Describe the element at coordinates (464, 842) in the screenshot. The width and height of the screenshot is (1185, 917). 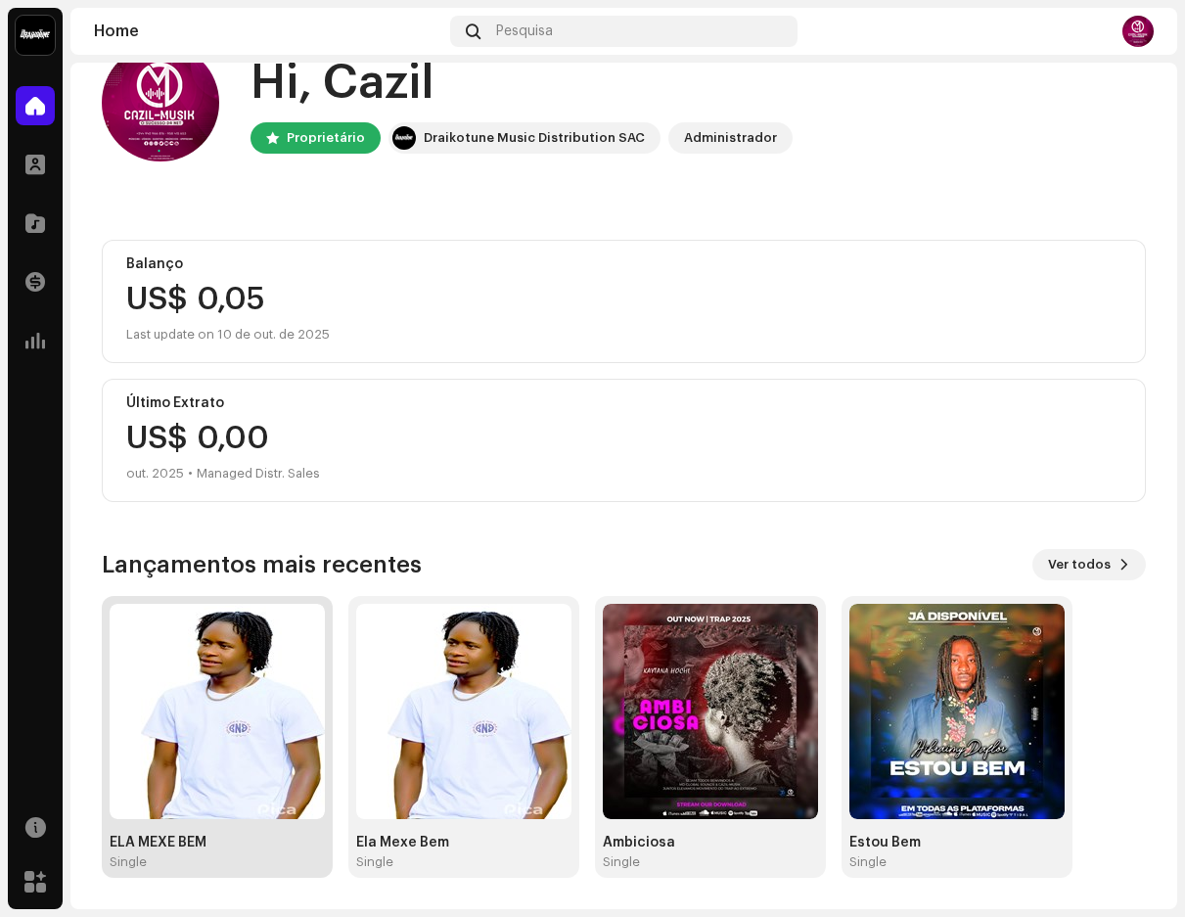
I see `div: Ela Mexe Bem` at that location.